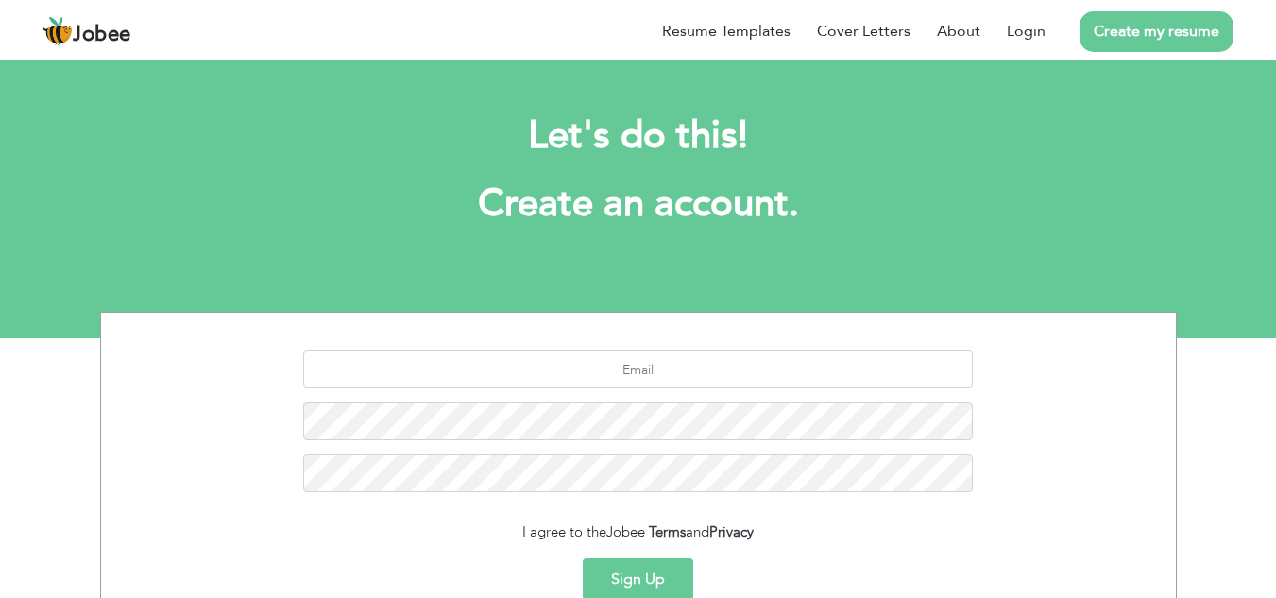 The image size is (1276, 598). Describe the element at coordinates (638, 136) in the screenshot. I see `h2: Let's do this!` at that location.